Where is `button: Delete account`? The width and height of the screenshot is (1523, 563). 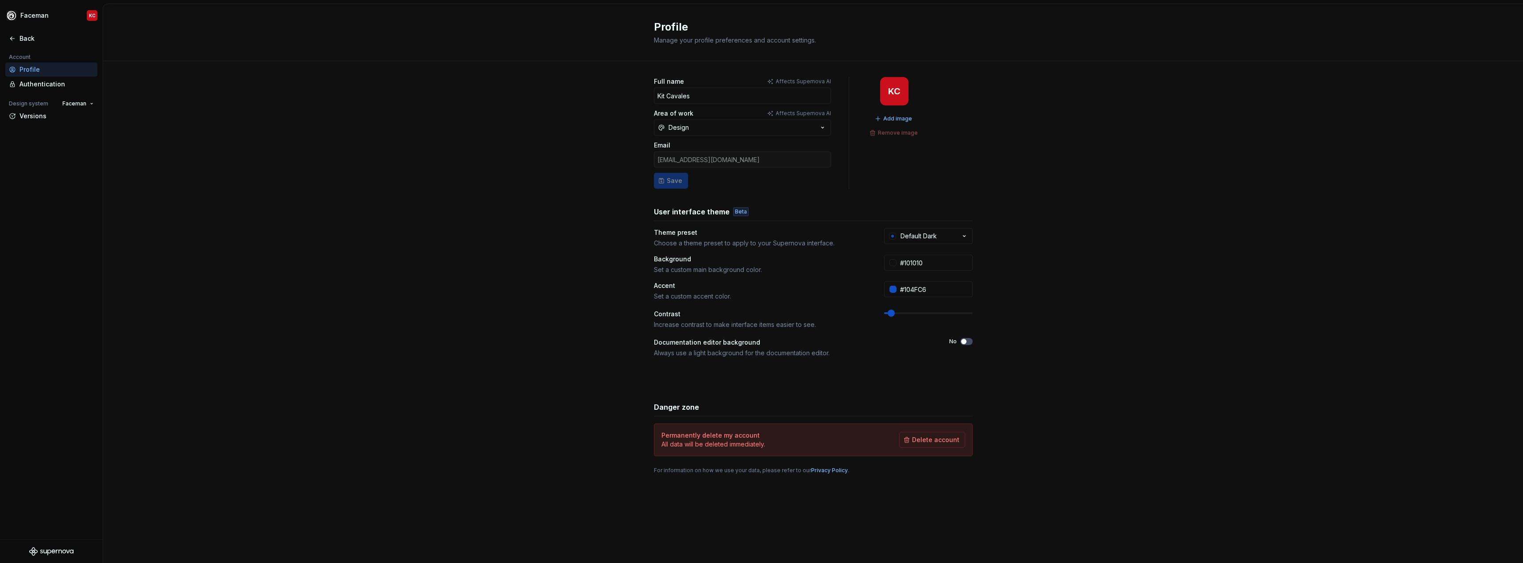 button: Delete account is located at coordinates (932, 440).